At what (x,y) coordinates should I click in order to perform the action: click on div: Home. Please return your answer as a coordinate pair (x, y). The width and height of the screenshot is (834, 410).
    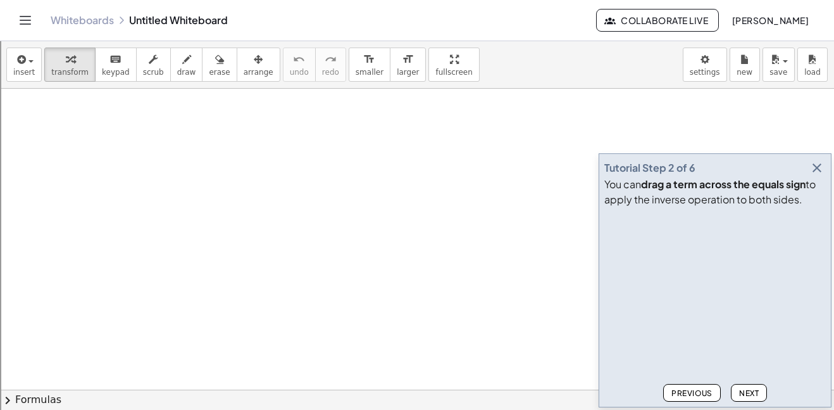
    Looking at the image, I should click on (135, 11).